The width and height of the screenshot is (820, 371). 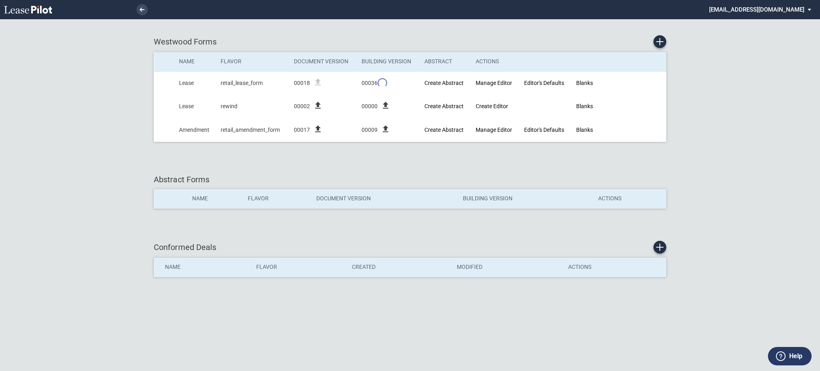 What do you see at coordinates (399, 267) in the screenshot?
I see `th: Created` at bounding box center [399, 267].